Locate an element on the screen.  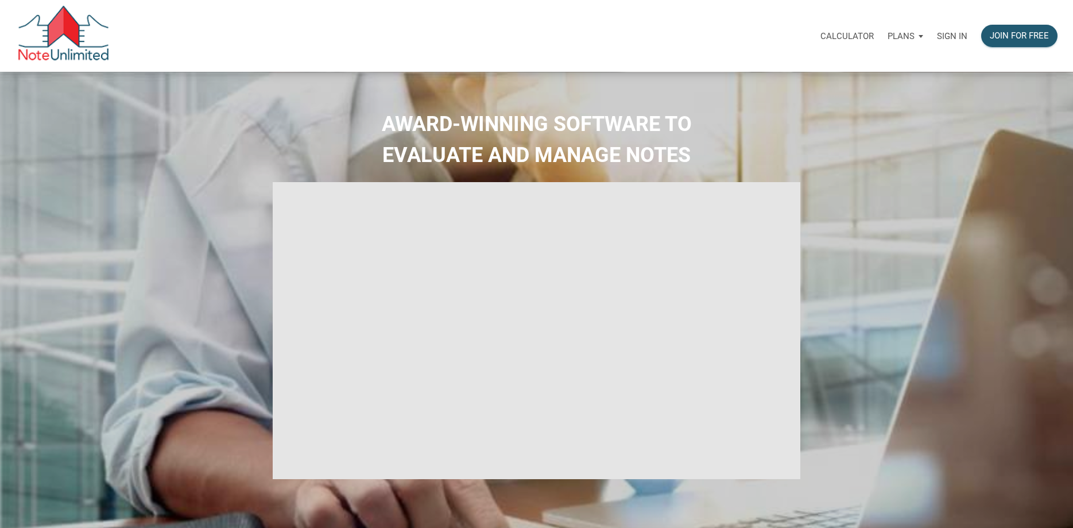
p: Sign in is located at coordinates (952, 36).